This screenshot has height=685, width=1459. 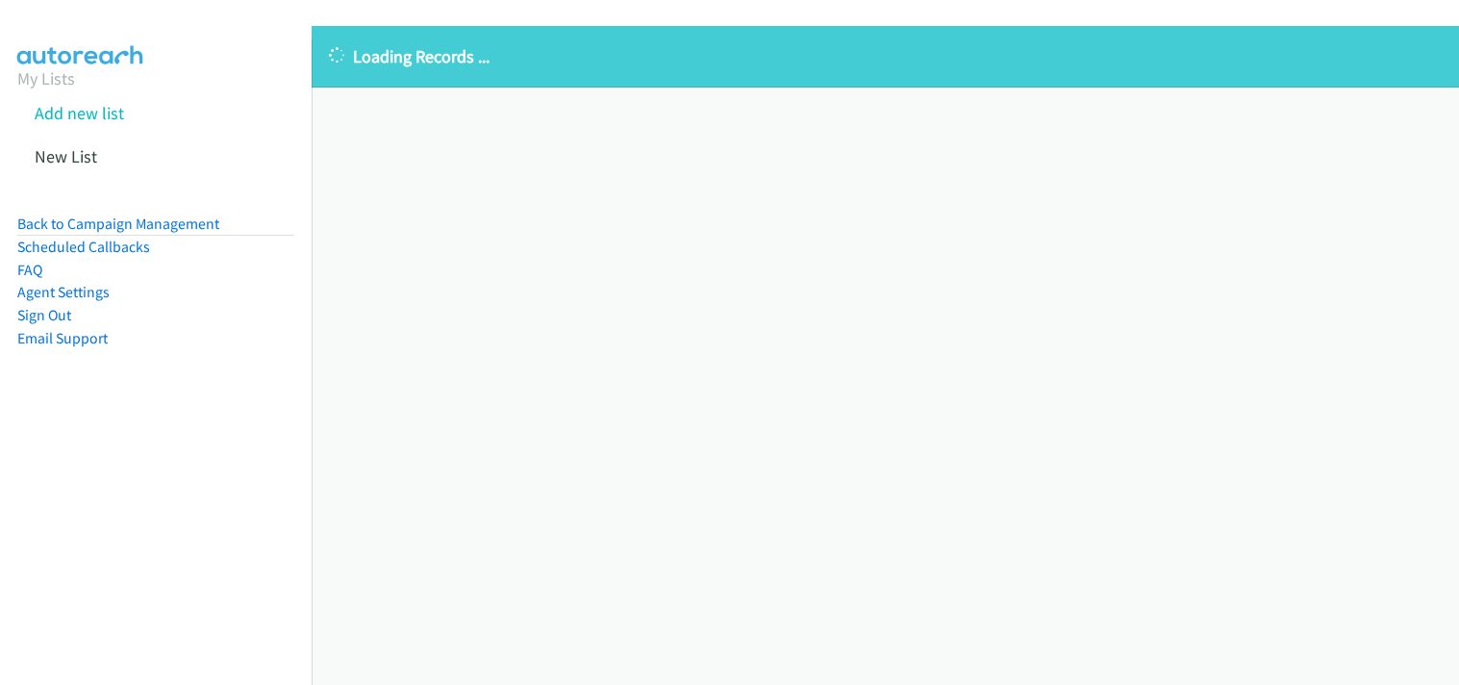 What do you see at coordinates (63, 291) in the screenshot?
I see `a: Agent Settings` at bounding box center [63, 291].